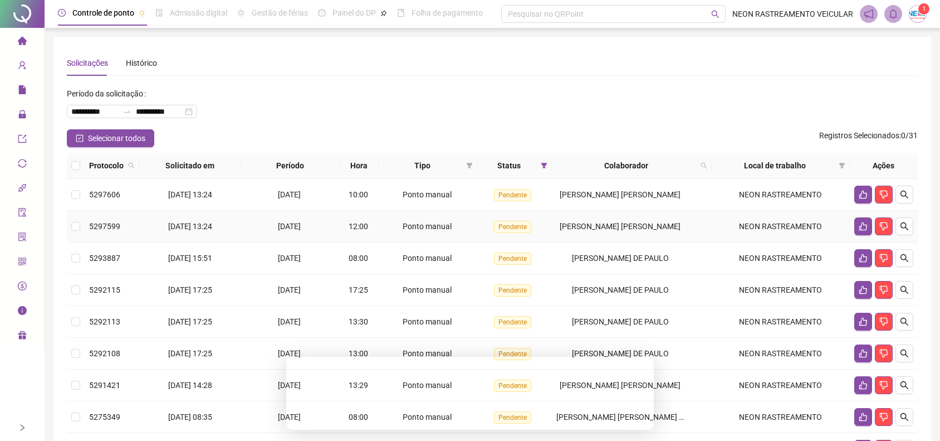 The height and width of the screenshot is (441, 940). What do you see at coordinates (358, 194) in the screenshot?
I see `span: 10:00` at bounding box center [358, 194].